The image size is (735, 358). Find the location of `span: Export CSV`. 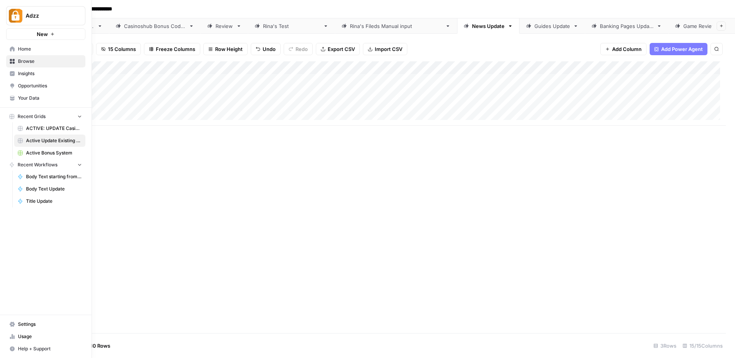

span: Export CSV is located at coordinates (341, 49).